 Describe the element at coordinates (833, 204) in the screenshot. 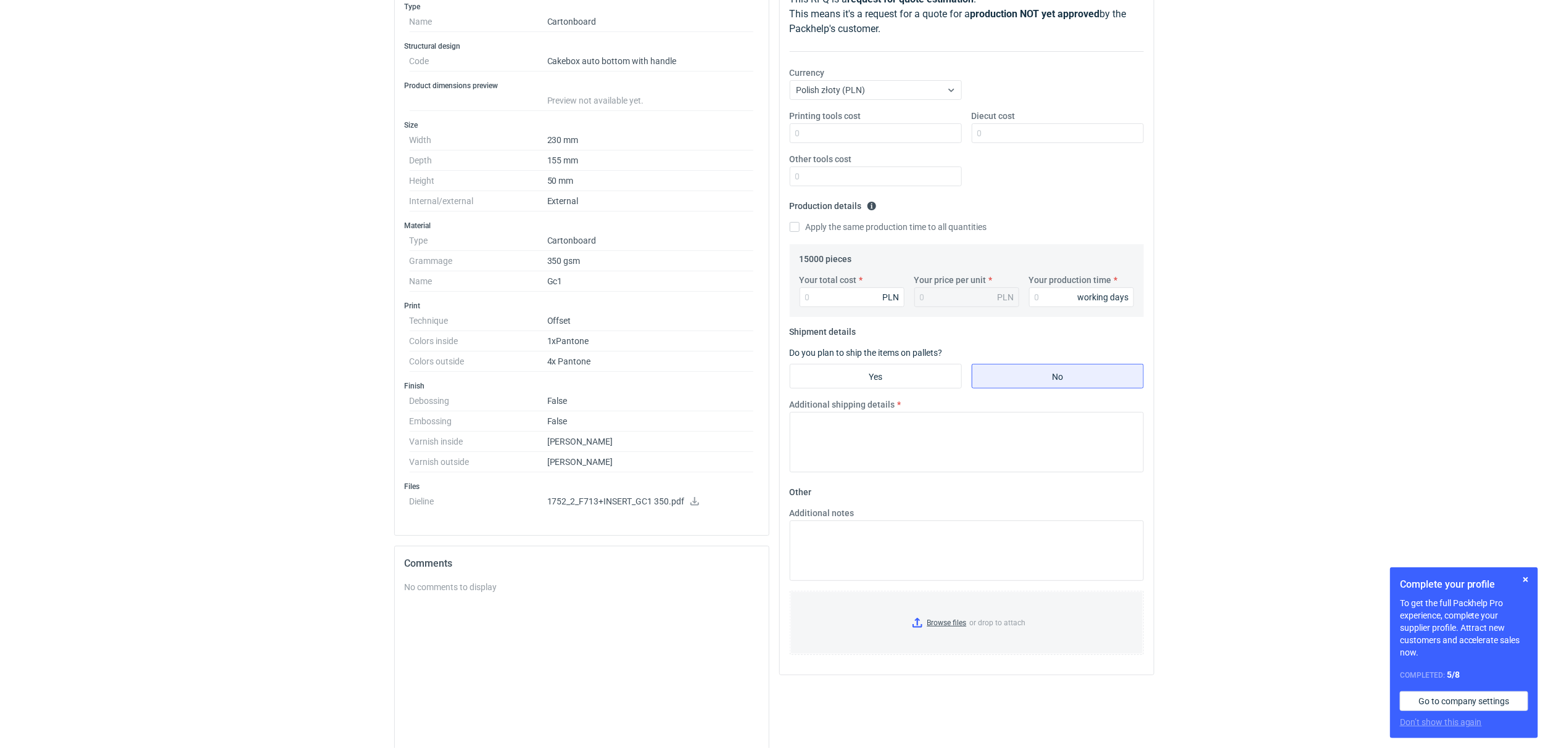

I see `legend: Production details` at that location.